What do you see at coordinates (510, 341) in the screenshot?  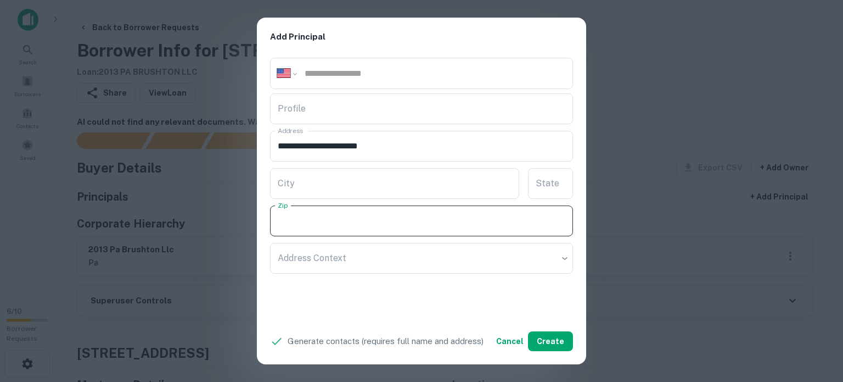 I see `button: Cancel` at bounding box center [510, 341].